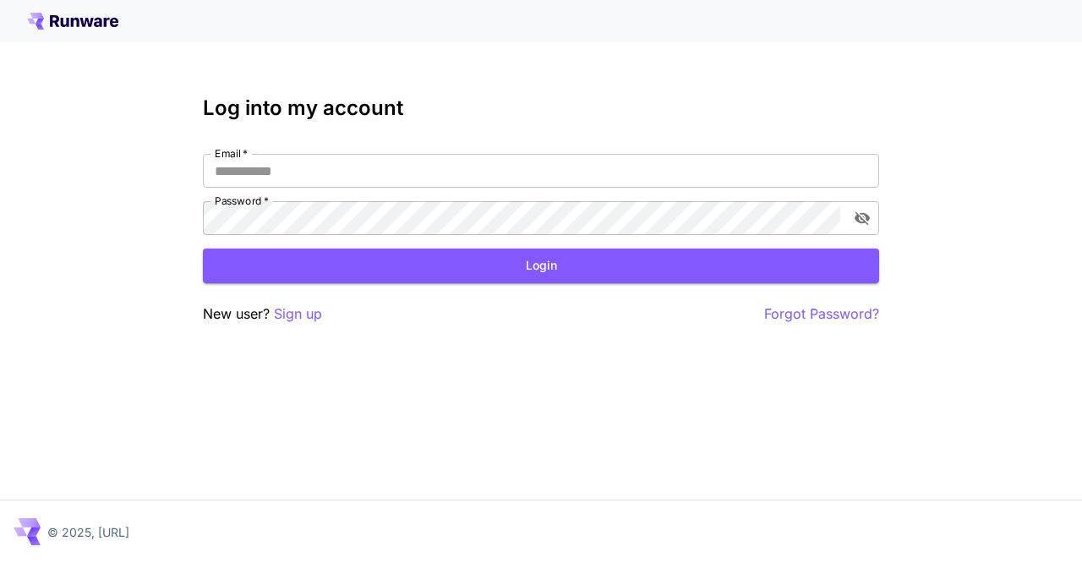 Image resolution: width=1082 pixels, height=563 pixels. What do you see at coordinates (862, 218) in the screenshot?
I see `button: toggle password visibility` at bounding box center [862, 218].